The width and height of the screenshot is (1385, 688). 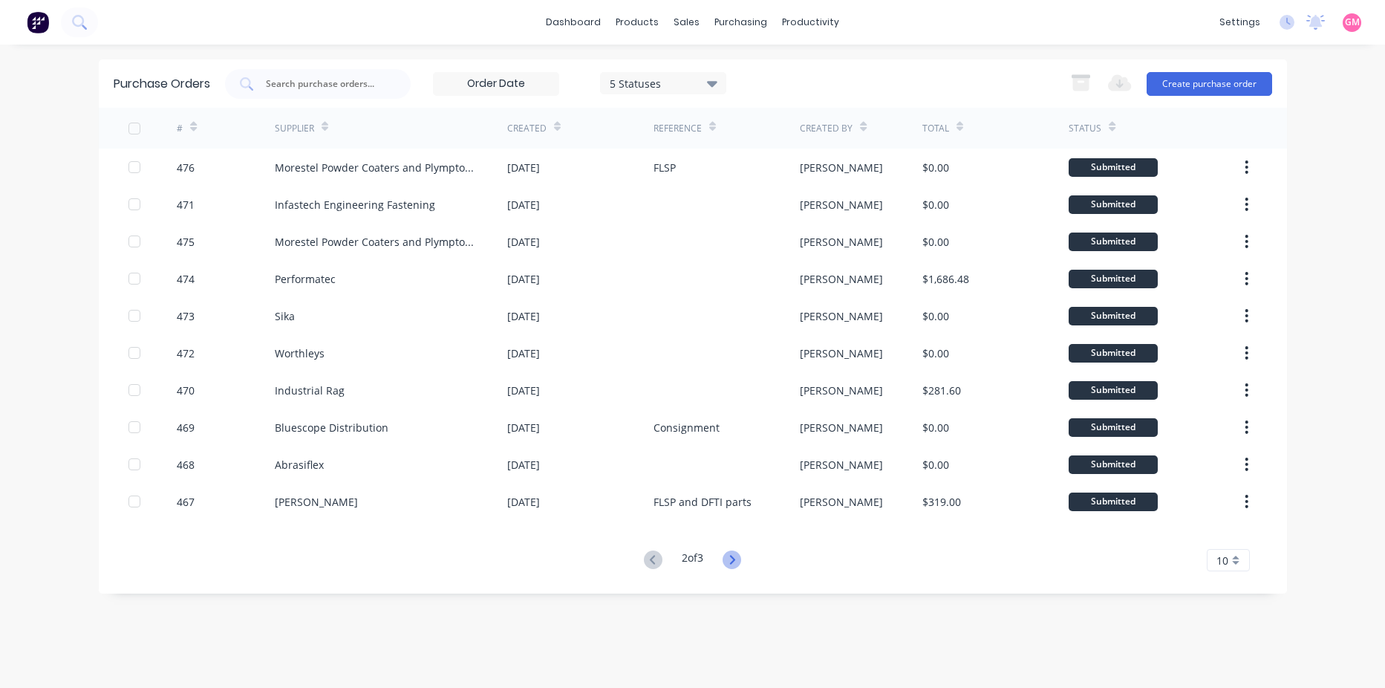 What do you see at coordinates (692, 560) in the screenshot?
I see `div: 2 of 3` at bounding box center [692, 560].